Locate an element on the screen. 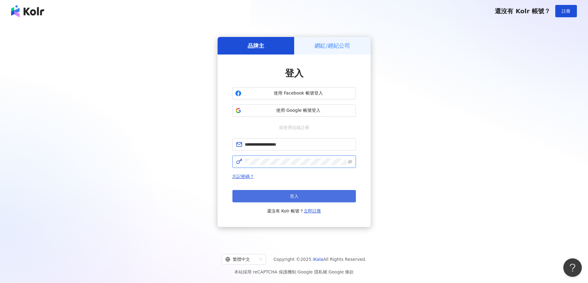  span: eye-invisible is located at coordinates (350, 162).